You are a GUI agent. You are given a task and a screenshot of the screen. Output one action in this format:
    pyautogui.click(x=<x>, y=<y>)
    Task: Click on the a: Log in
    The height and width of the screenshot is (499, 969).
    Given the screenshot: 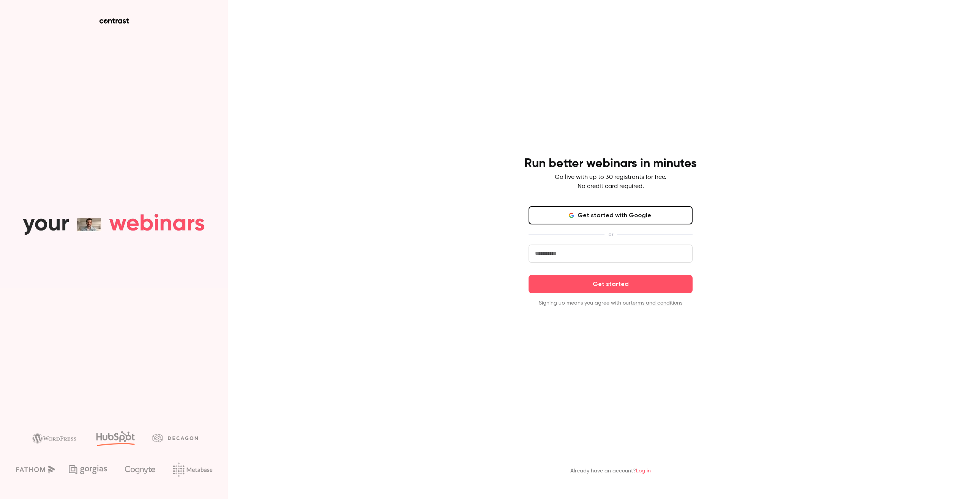 What is the action you would take?
    pyautogui.click(x=643, y=471)
    